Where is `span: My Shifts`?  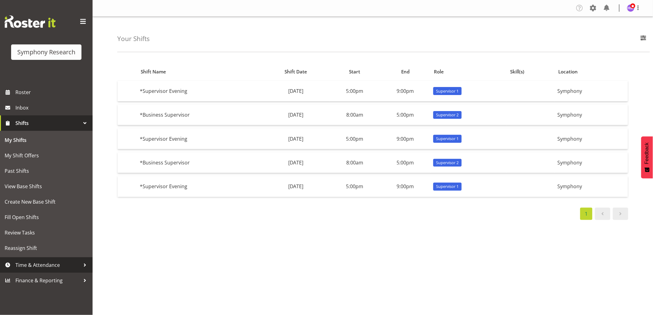
span: My Shifts is located at coordinates (46, 140).